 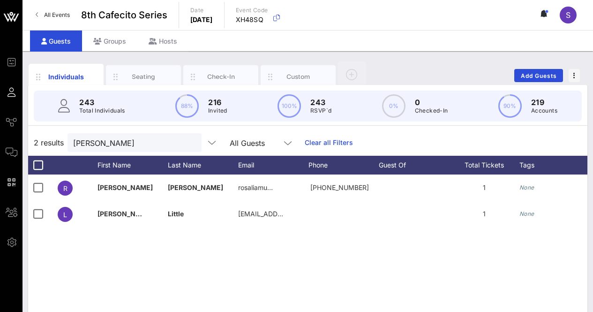 What do you see at coordinates (218, 102) in the screenshot?
I see `p: 216` at bounding box center [218, 102].